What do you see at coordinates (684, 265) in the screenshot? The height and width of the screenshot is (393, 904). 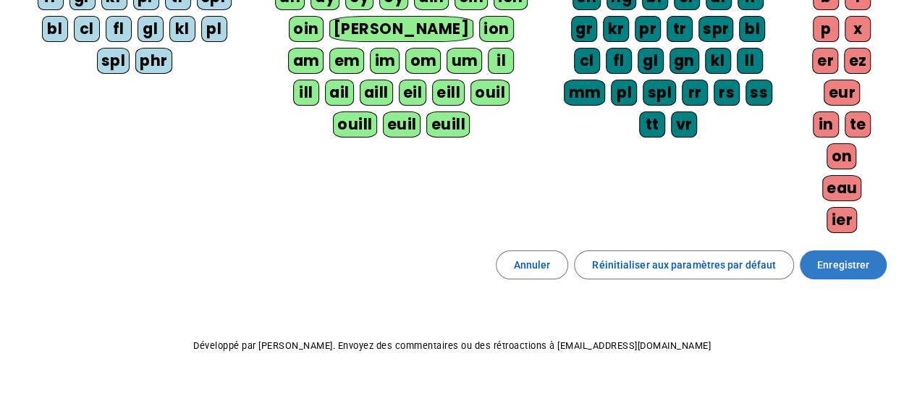 I see `span: Réinitialiser aux paramètres par défaut` at bounding box center [684, 265].